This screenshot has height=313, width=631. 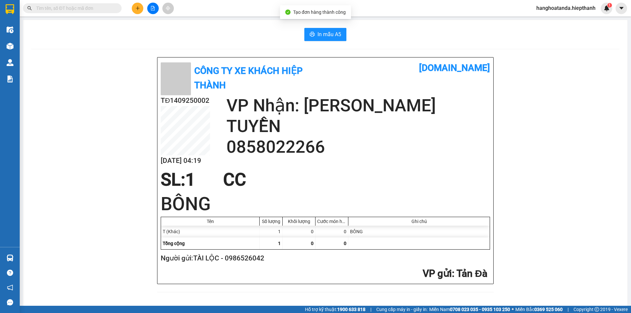 What do you see at coordinates (10, 302) in the screenshot?
I see `span: message` at bounding box center [10, 302].